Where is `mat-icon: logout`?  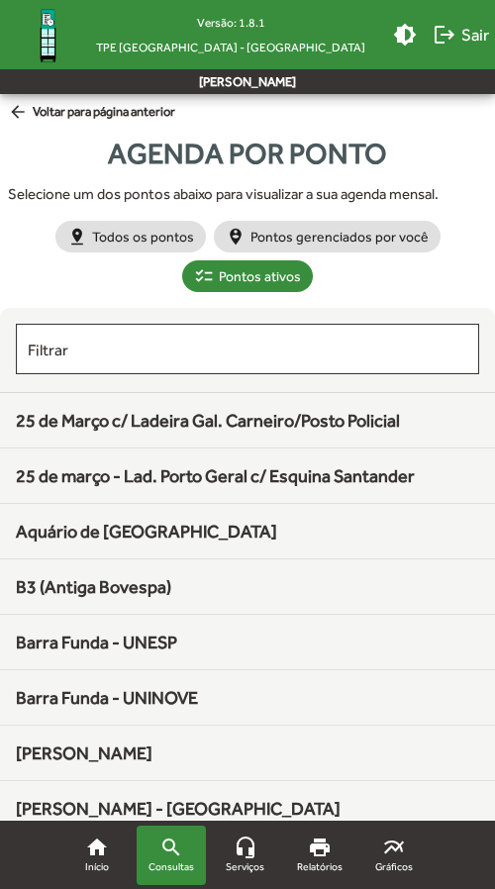 mat-icon: logout is located at coordinates (444, 35).